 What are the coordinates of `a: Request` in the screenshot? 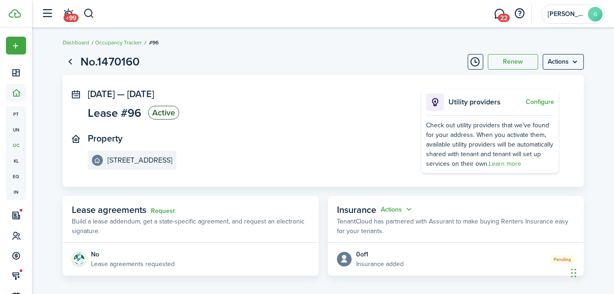 It's located at (163, 211).